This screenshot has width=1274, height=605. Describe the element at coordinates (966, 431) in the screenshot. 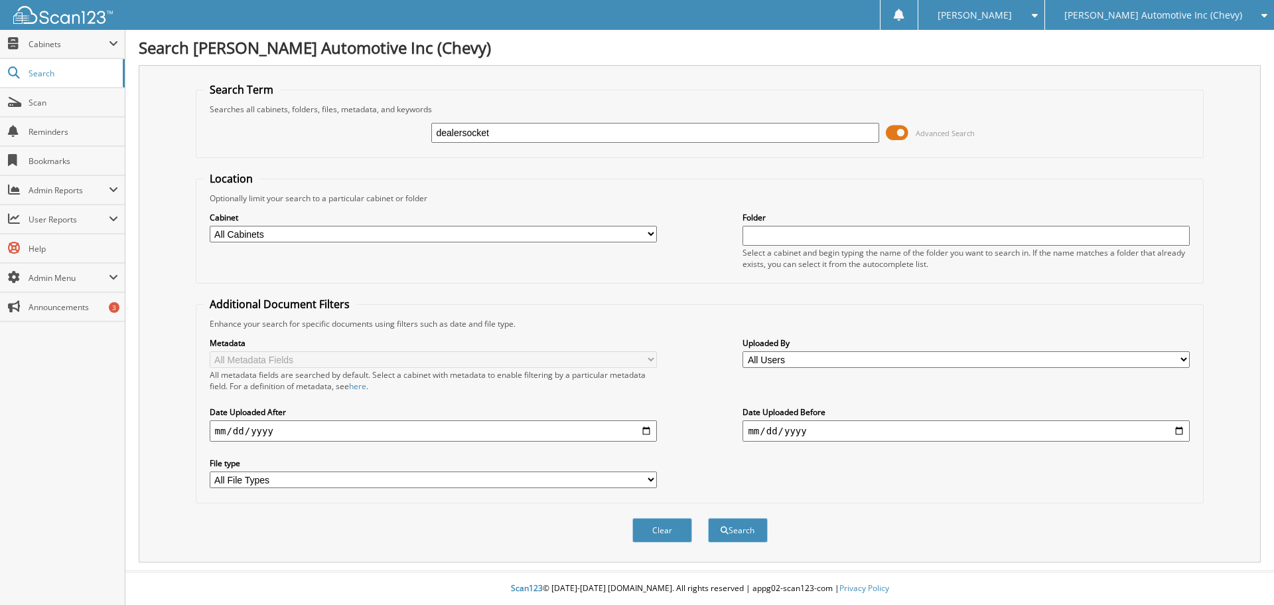

I see `input: end` at that location.